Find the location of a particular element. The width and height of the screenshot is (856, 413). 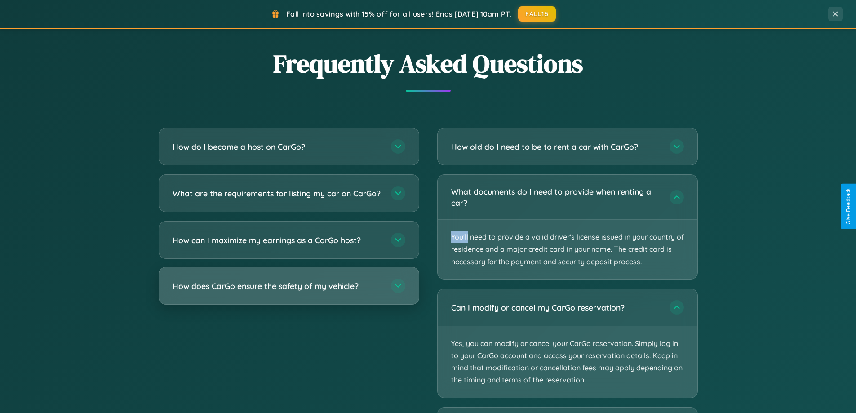

h3: Can I modify or cancel my CarGo reservation? is located at coordinates (556, 307).